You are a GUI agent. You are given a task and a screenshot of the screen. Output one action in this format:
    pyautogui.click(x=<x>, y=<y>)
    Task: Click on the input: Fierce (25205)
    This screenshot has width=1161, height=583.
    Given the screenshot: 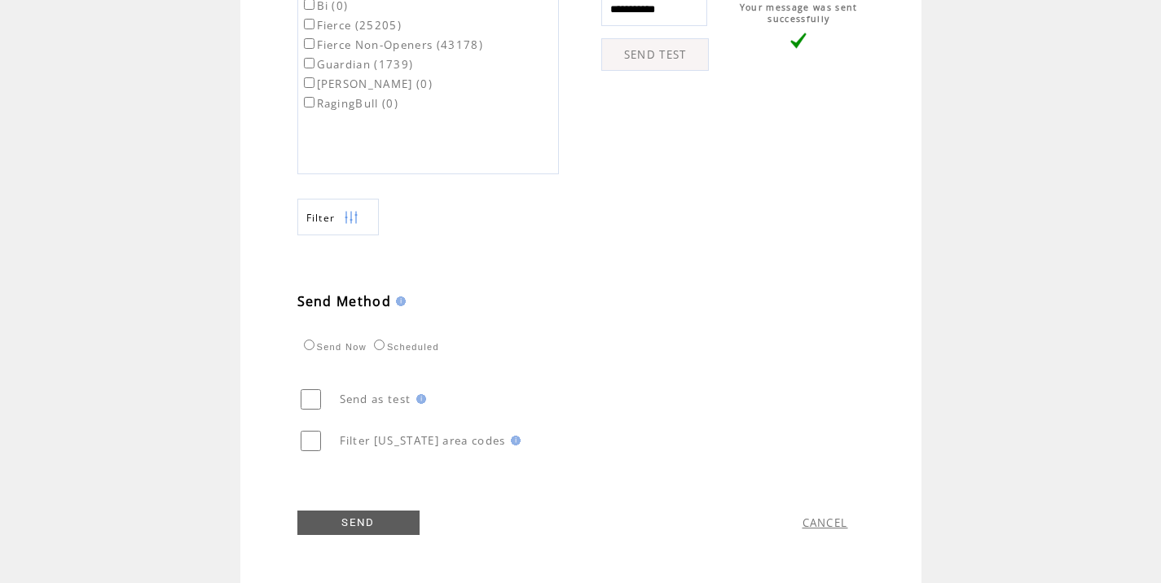 What is the action you would take?
    pyautogui.click(x=309, y=24)
    